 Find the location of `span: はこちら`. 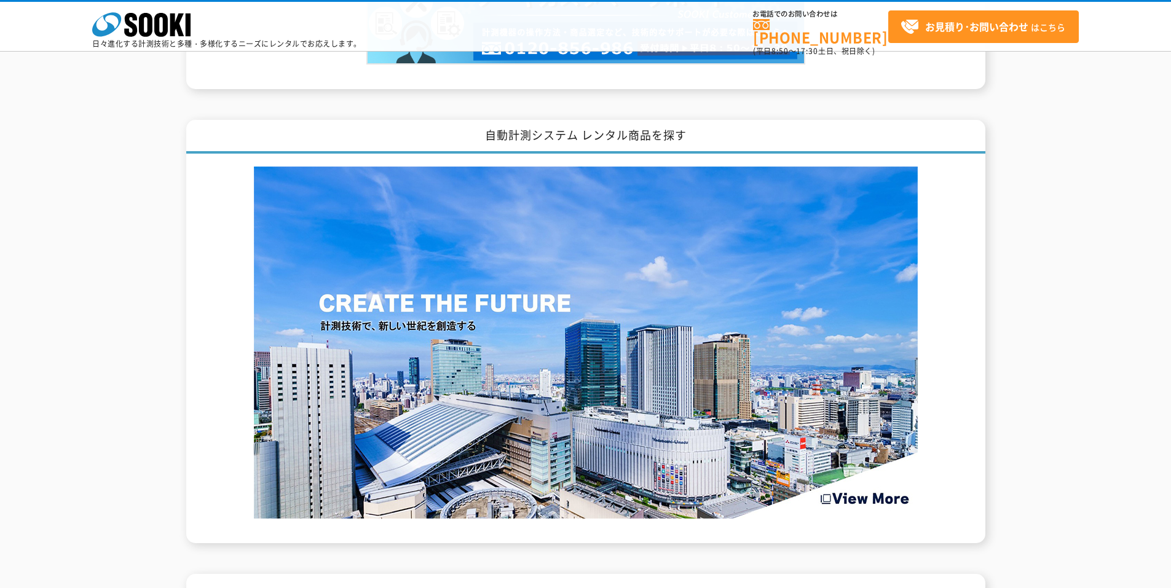

span: はこちら is located at coordinates (983, 27).